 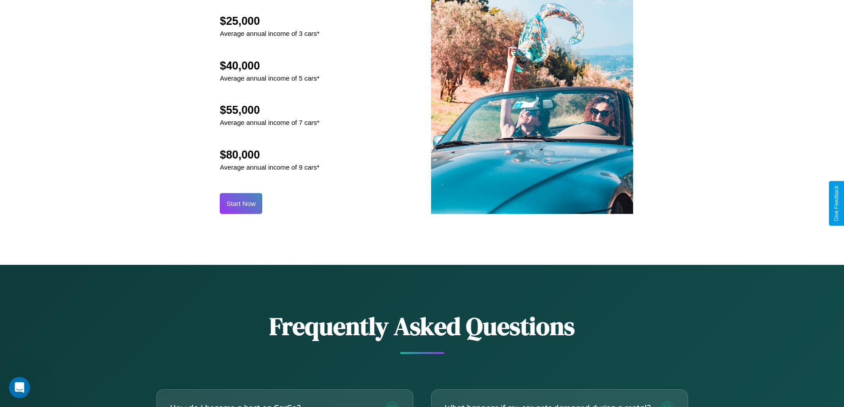 I want to click on p: Average annual income of 7 cars*, so click(x=270, y=122).